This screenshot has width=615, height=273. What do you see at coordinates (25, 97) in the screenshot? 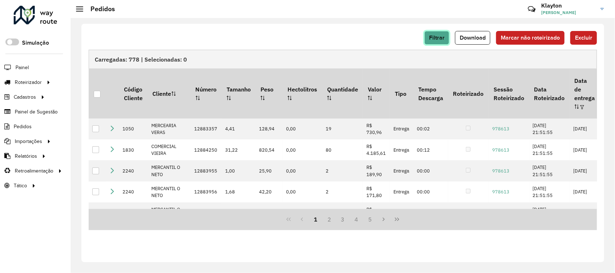
I see `span: Cadastros` at bounding box center [25, 97].